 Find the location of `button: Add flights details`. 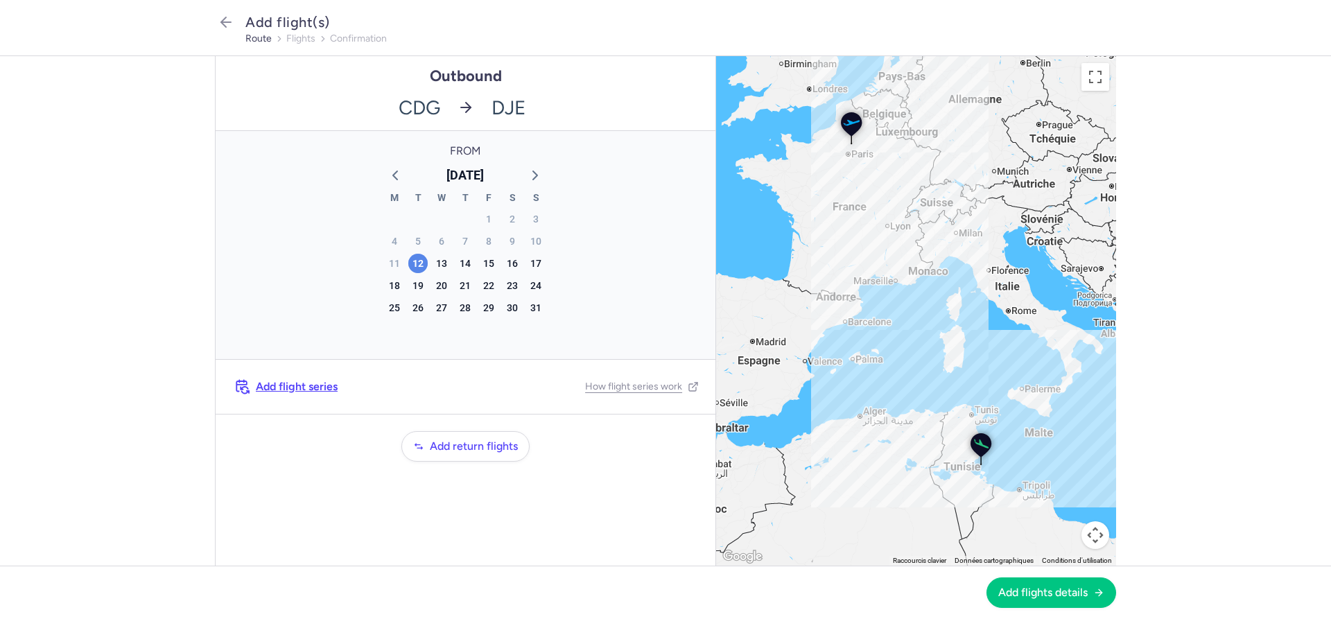

button: Add flights details is located at coordinates (1051, 592).